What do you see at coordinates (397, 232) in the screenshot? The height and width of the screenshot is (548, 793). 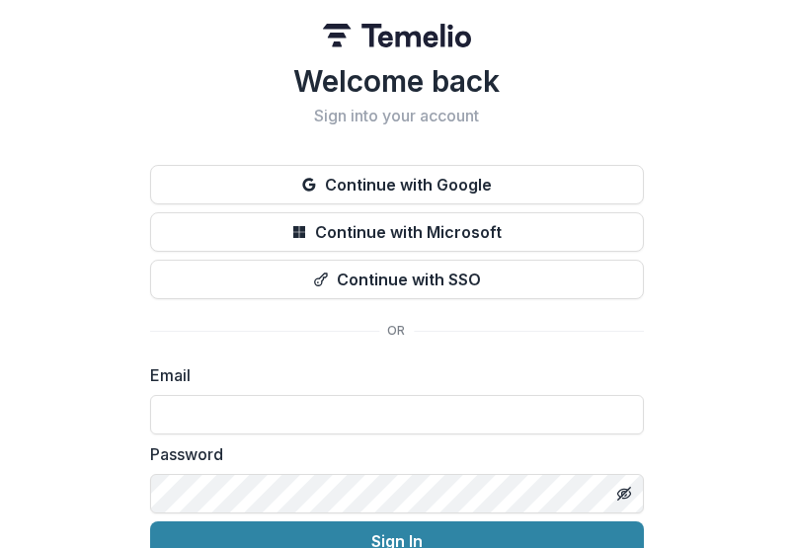 I see `button: Continue with Microsoft` at bounding box center [397, 232].